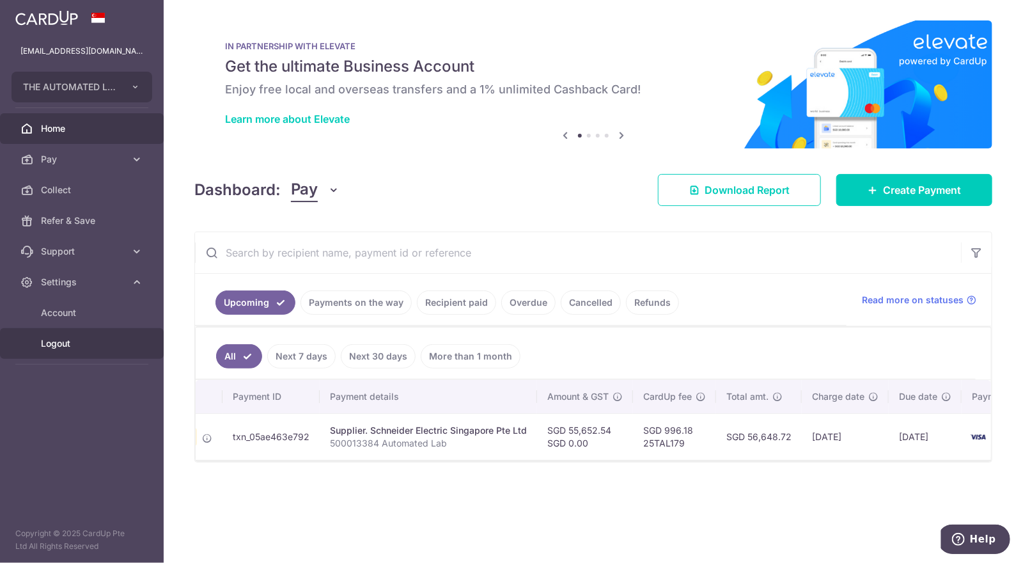 This screenshot has width=1023, height=563. I want to click on img: CardUp, so click(47, 18).